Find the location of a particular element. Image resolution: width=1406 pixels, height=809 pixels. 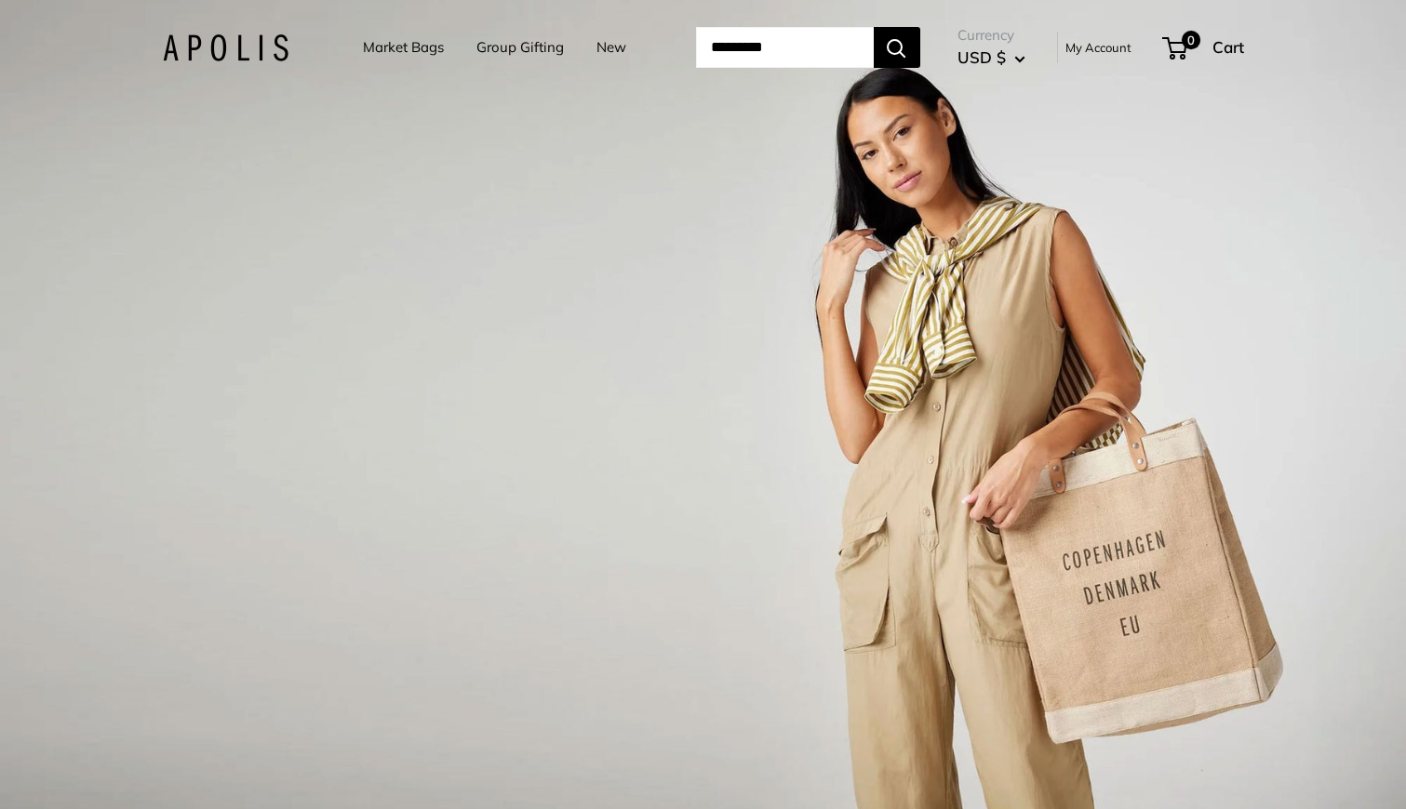

img: Apolis is located at coordinates (225, 47).